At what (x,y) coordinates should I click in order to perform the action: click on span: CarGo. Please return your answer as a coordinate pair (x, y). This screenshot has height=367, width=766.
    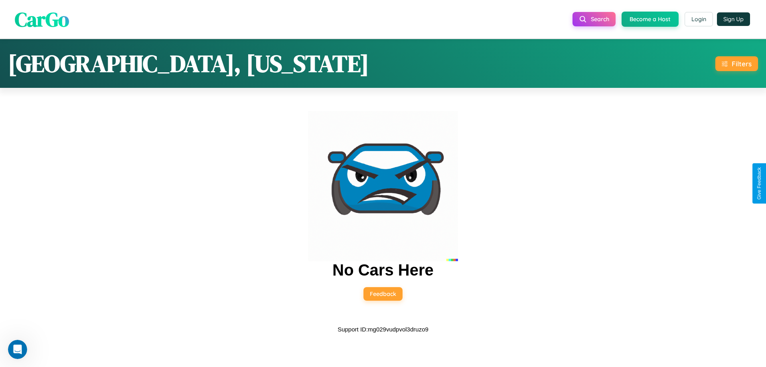
    Looking at the image, I should click on (42, 19).